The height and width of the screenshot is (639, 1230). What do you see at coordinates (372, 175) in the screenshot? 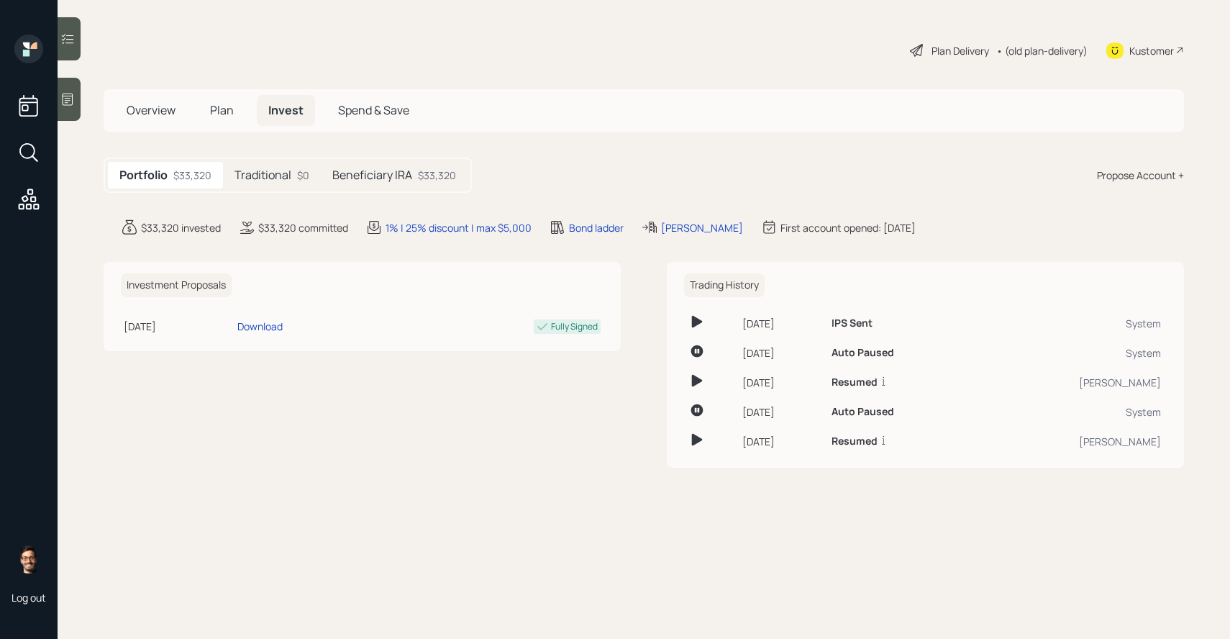
I see `h5: Beneficiary IRA` at bounding box center [372, 175].